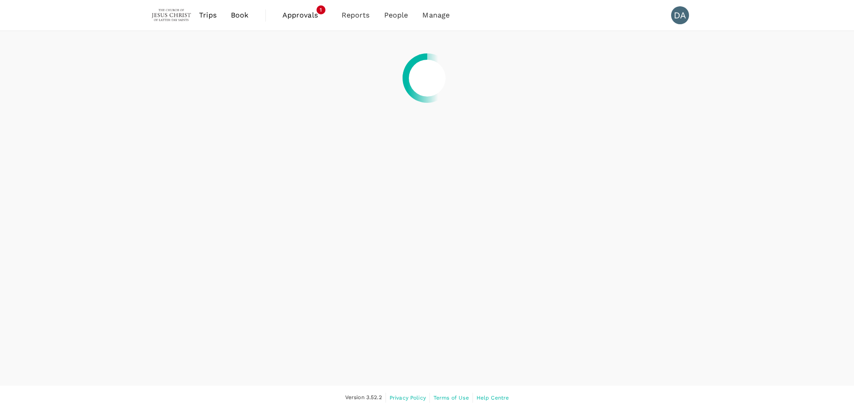 Image resolution: width=854 pixels, height=409 pixels. What do you see at coordinates (451, 397) in the screenshot?
I see `a: Terms of Use` at bounding box center [451, 397].